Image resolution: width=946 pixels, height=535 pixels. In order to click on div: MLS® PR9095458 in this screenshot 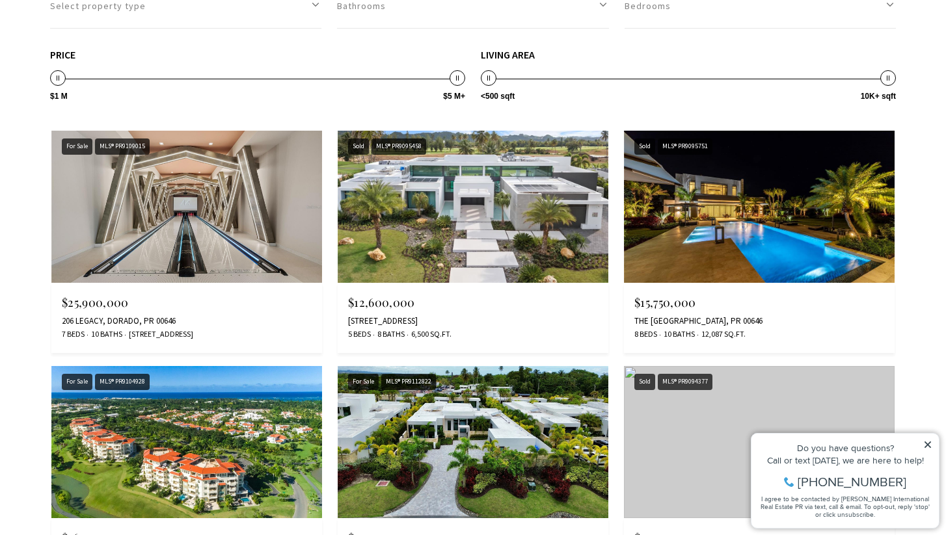, I will do `click(399, 146)`.